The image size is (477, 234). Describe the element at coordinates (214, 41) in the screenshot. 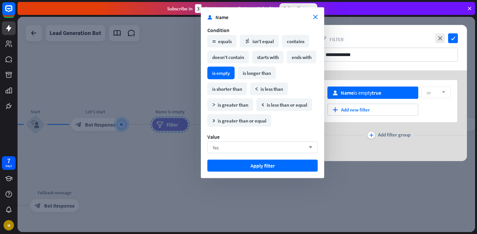

I see `i: math_equal` at that location.